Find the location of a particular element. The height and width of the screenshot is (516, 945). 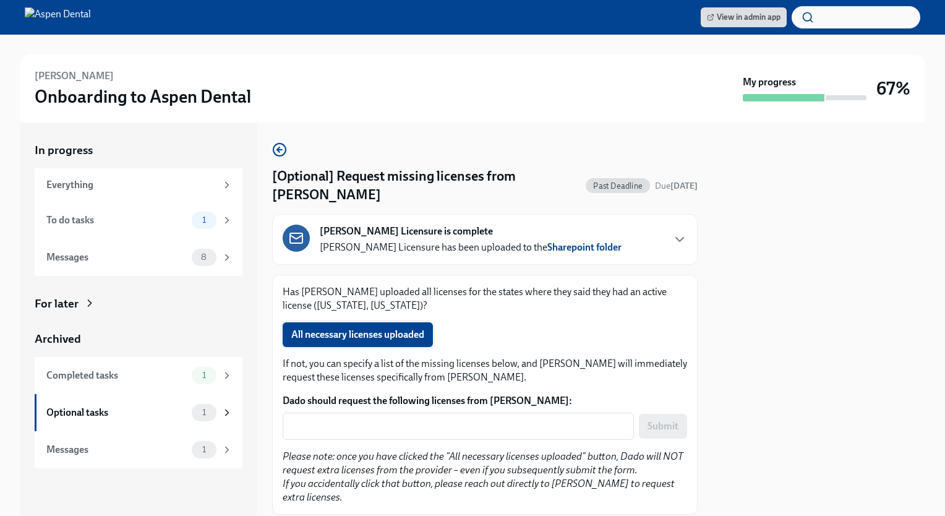

a: View in admin app is located at coordinates (744, 17).